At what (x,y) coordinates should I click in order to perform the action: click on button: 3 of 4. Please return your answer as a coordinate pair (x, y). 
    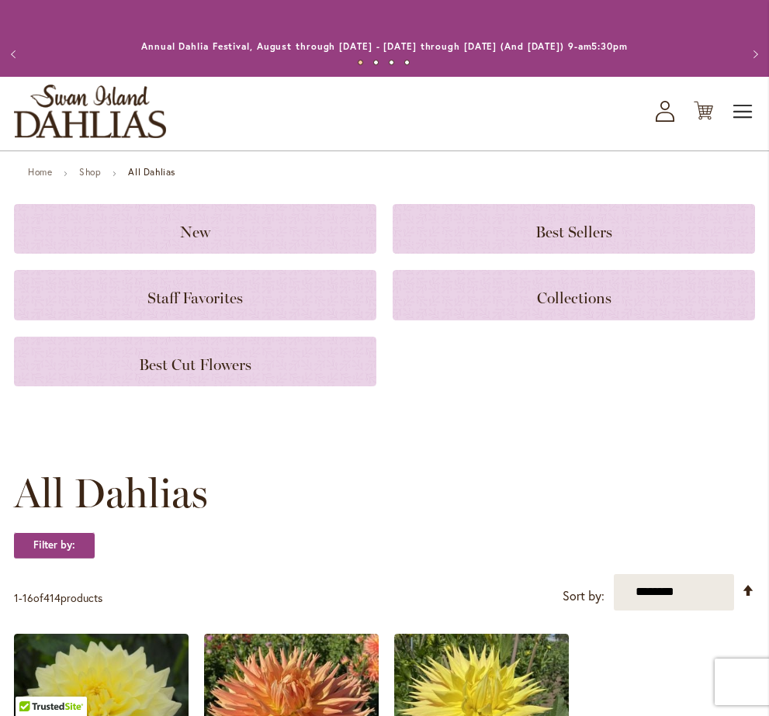
    Looking at the image, I should click on (391, 62).